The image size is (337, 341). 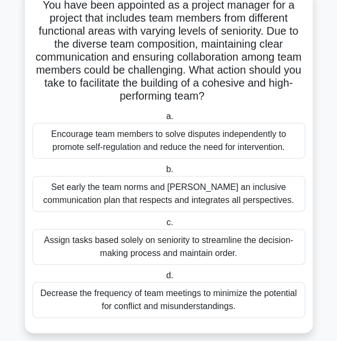 I want to click on span: c., so click(x=170, y=222).